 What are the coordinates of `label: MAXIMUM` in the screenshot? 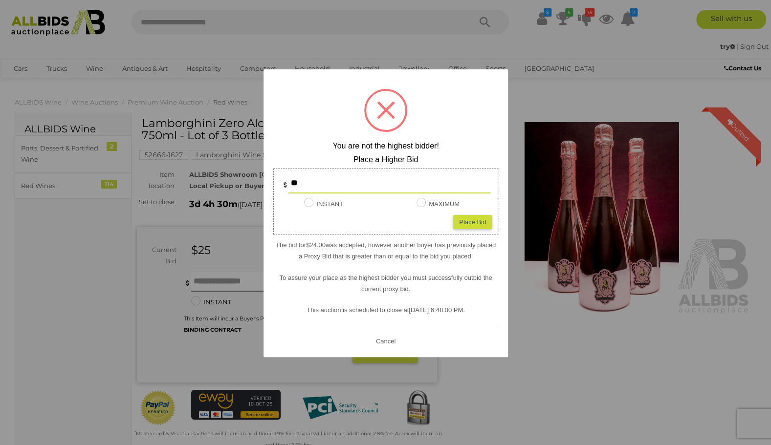 It's located at (438, 204).